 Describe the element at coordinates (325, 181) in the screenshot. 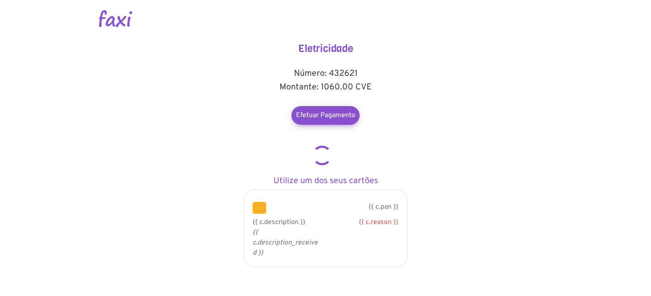

I see `h5: Utilize um dos seus cartões` at that location.